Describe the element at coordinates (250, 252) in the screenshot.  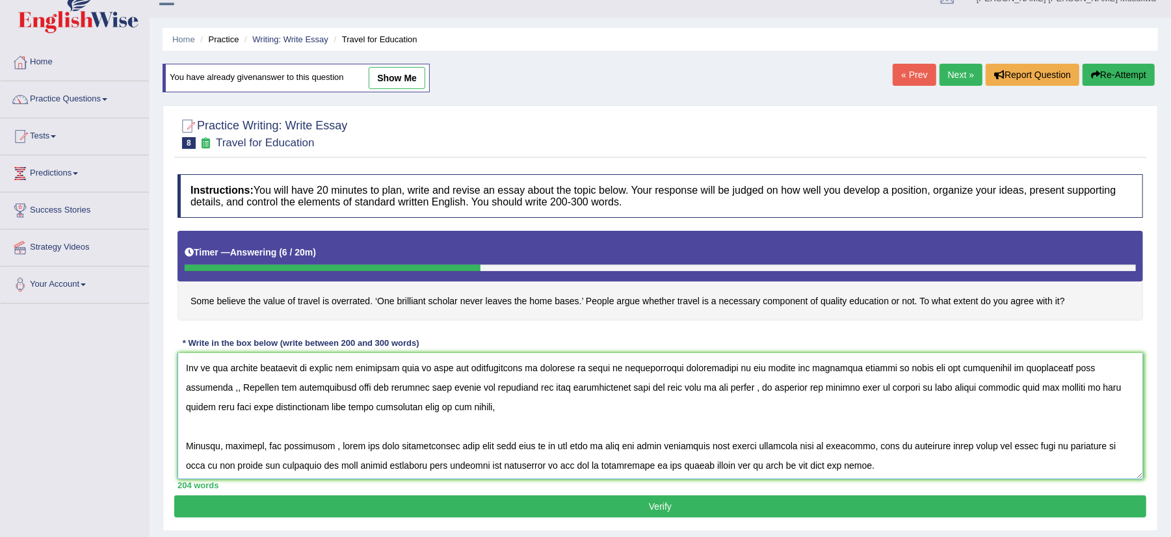
I see `h5: Timer —` at that location.